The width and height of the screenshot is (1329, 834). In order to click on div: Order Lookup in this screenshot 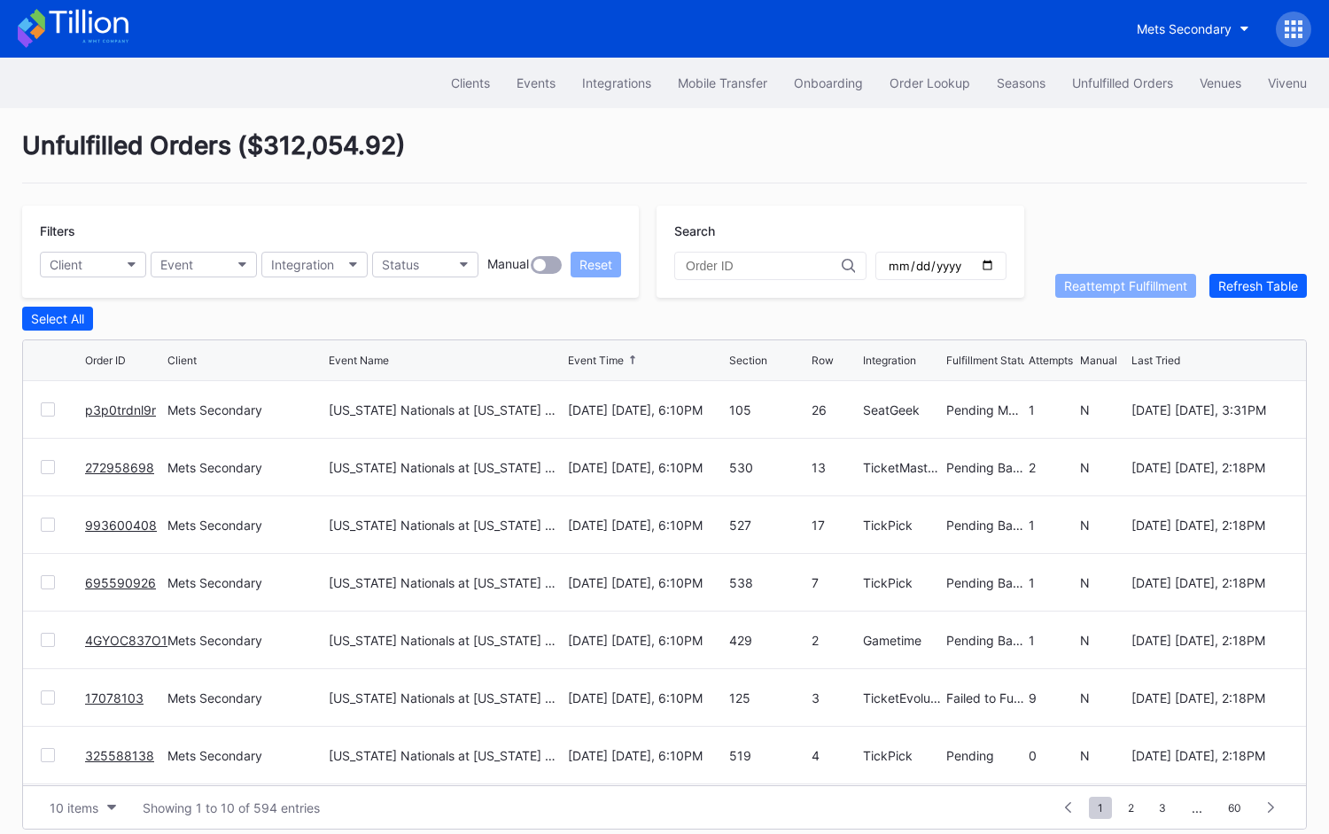, I will do `click(929, 82)`.